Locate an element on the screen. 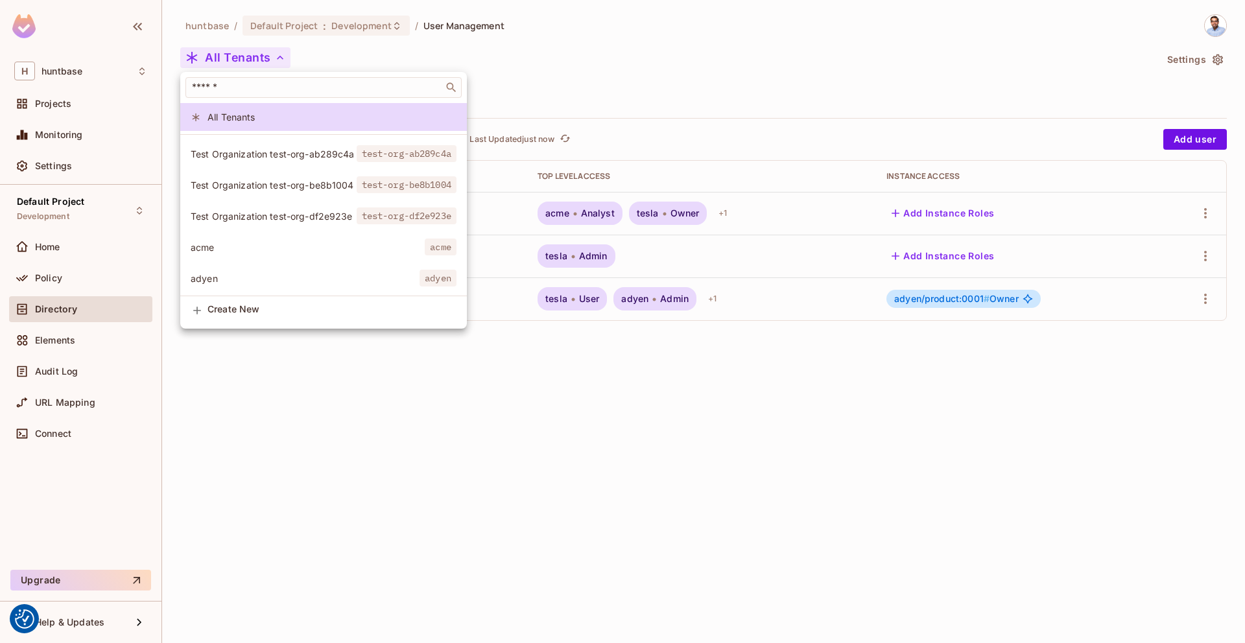  span: test-org-ab289c4a is located at coordinates (407, 154).